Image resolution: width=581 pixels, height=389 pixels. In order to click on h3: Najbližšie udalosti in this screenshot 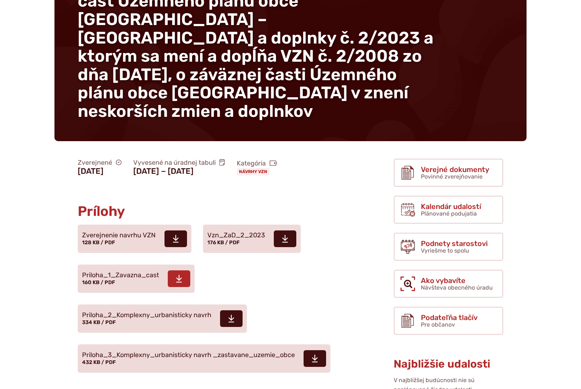, I will do `click(448, 364)`.